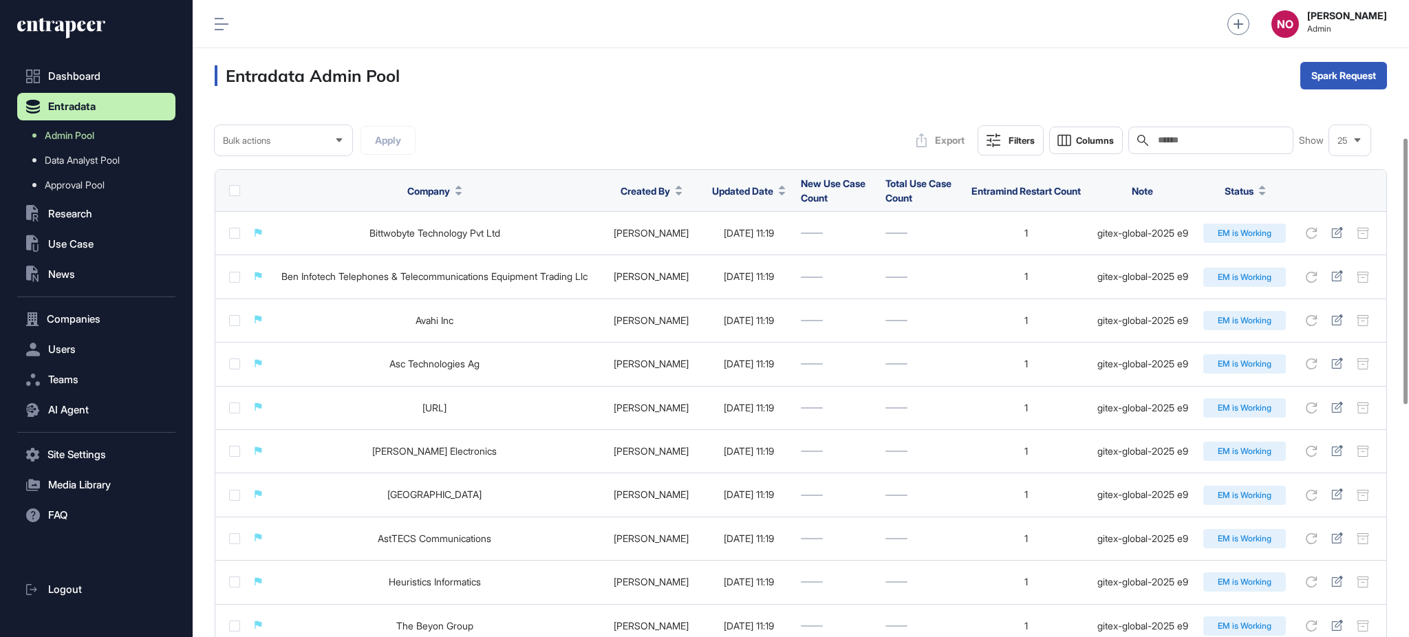 The height and width of the screenshot is (637, 1409). I want to click on span: Status, so click(1239, 191).